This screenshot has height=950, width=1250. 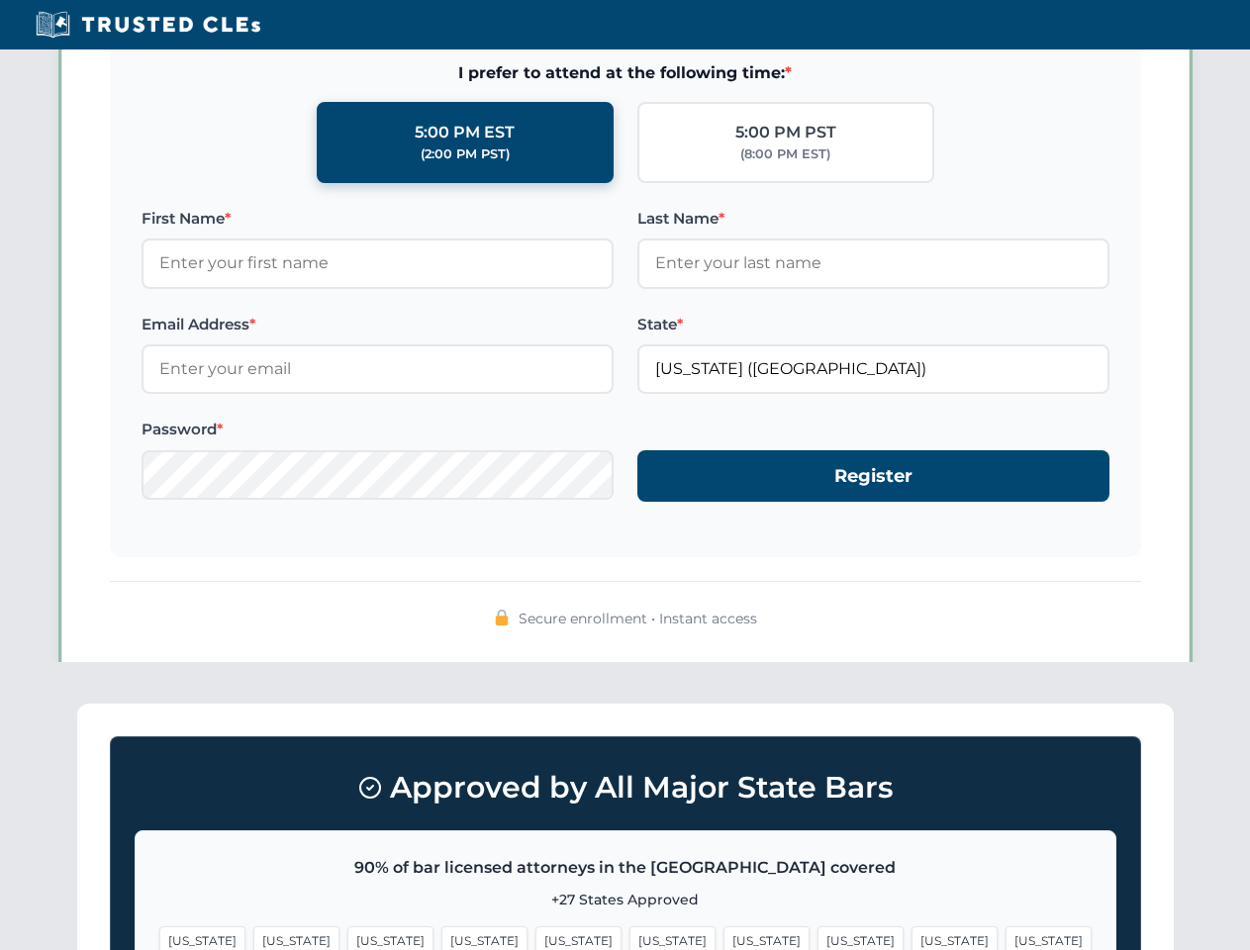 What do you see at coordinates (147, 25) in the screenshot?
I see `img: Trusted CLEs` at bounding box center [147, 25].